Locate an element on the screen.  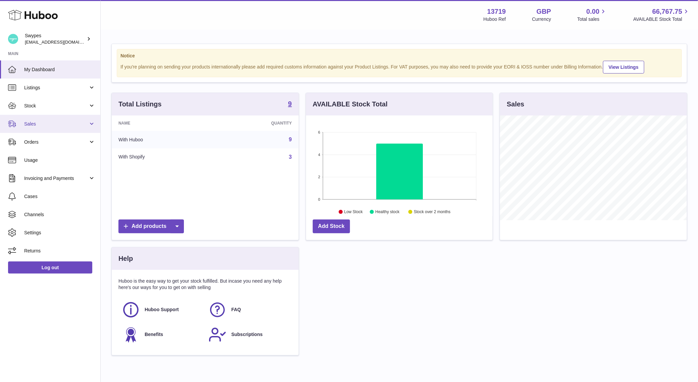
h3: AVAILABLE Stock Total is located at coordinates (350, 104).